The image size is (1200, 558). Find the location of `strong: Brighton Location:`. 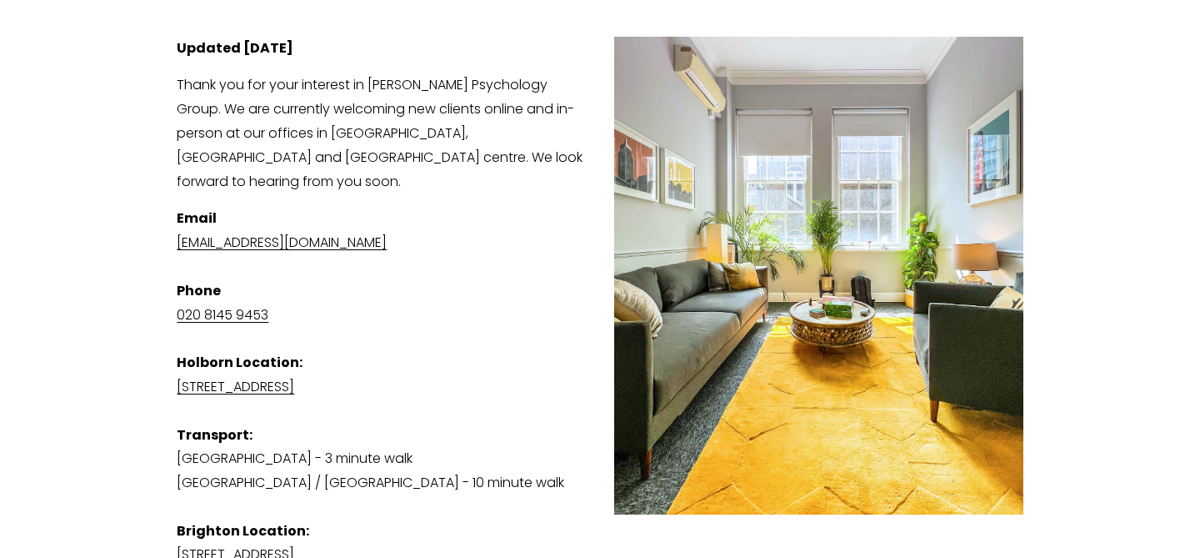

strong: Brighton Location: is located at coordinates (243, 530).